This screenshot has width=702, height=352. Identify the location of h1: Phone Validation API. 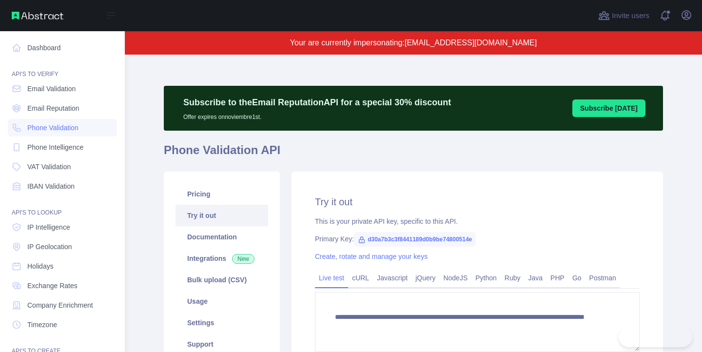
(413, 154).